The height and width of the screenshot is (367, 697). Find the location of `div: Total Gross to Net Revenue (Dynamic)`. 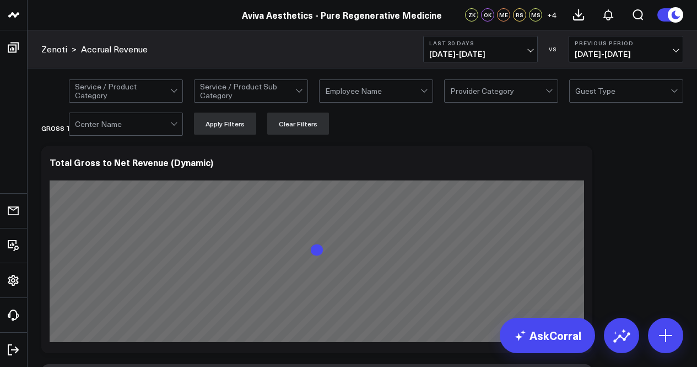

div: Total Gross to Net Revenue (Dynamic) is located at coordinates (131, 162).